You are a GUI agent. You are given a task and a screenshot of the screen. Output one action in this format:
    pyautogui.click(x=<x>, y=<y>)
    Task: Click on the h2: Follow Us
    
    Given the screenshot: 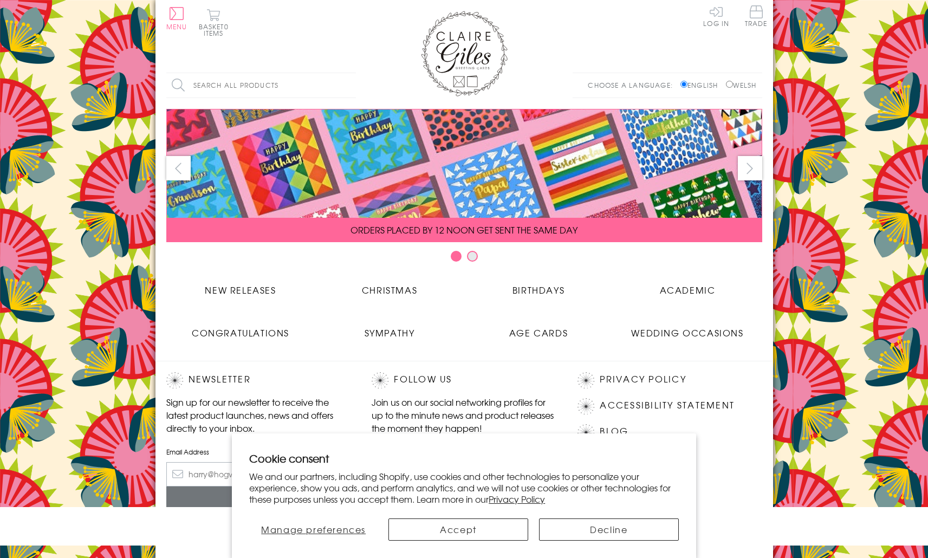 What is the action you would take?
    pyautogui.click(x=464, y=380)
    